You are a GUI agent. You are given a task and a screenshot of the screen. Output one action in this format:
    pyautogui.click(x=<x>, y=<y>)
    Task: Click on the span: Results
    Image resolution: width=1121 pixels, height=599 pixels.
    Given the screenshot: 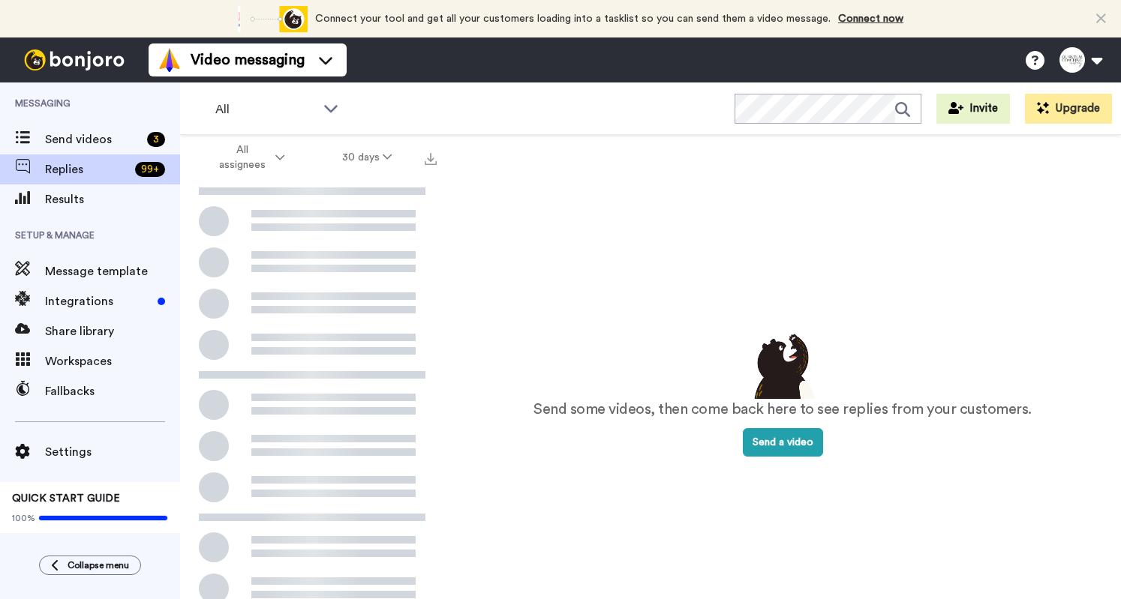 What is the action you would take?
    pyautogui.click(x=113, y=200)
    